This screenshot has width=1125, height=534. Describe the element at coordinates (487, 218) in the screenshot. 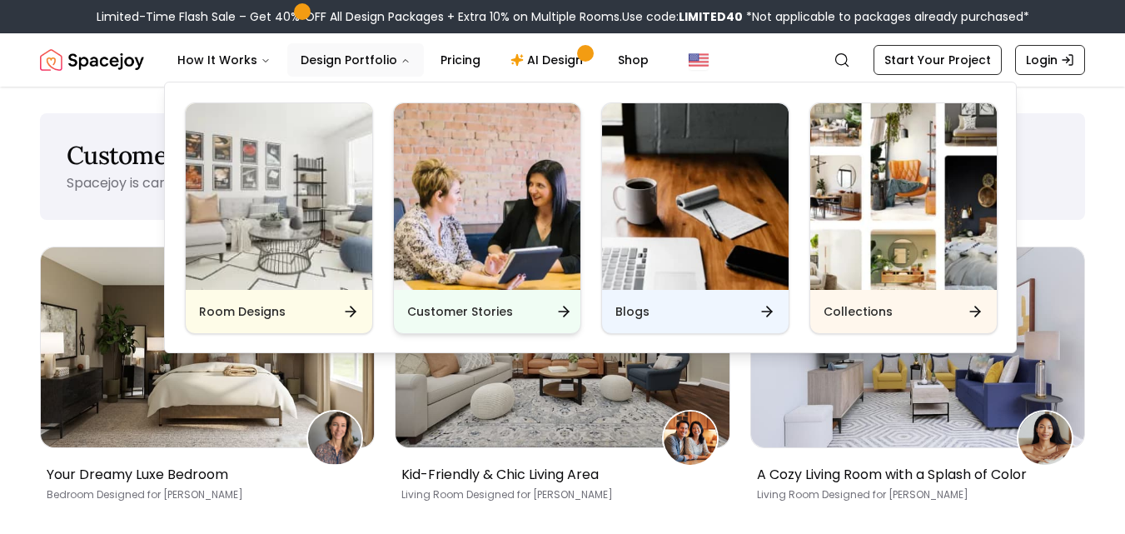

I see `a: Customer StoriesCustomer Stories` at that location.